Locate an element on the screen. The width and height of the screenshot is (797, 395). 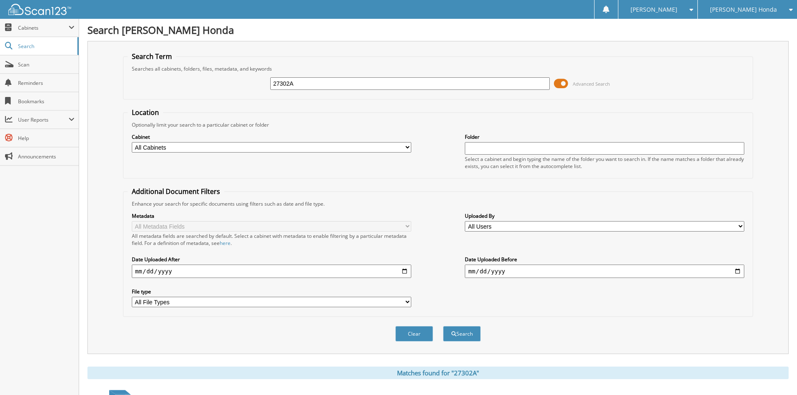
span: Reminders is located at coordinates (46, 83).